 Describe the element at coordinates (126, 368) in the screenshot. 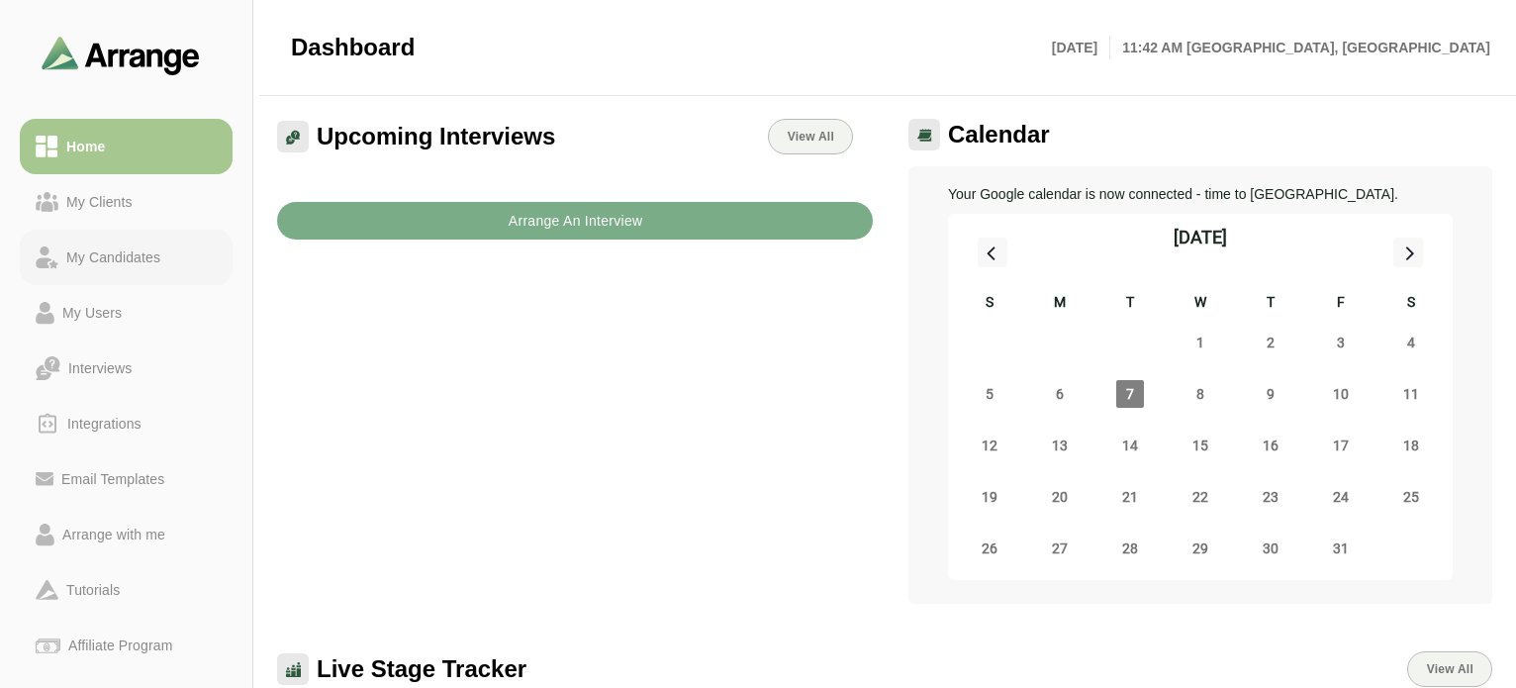

I see `a: Interviews` at that location.